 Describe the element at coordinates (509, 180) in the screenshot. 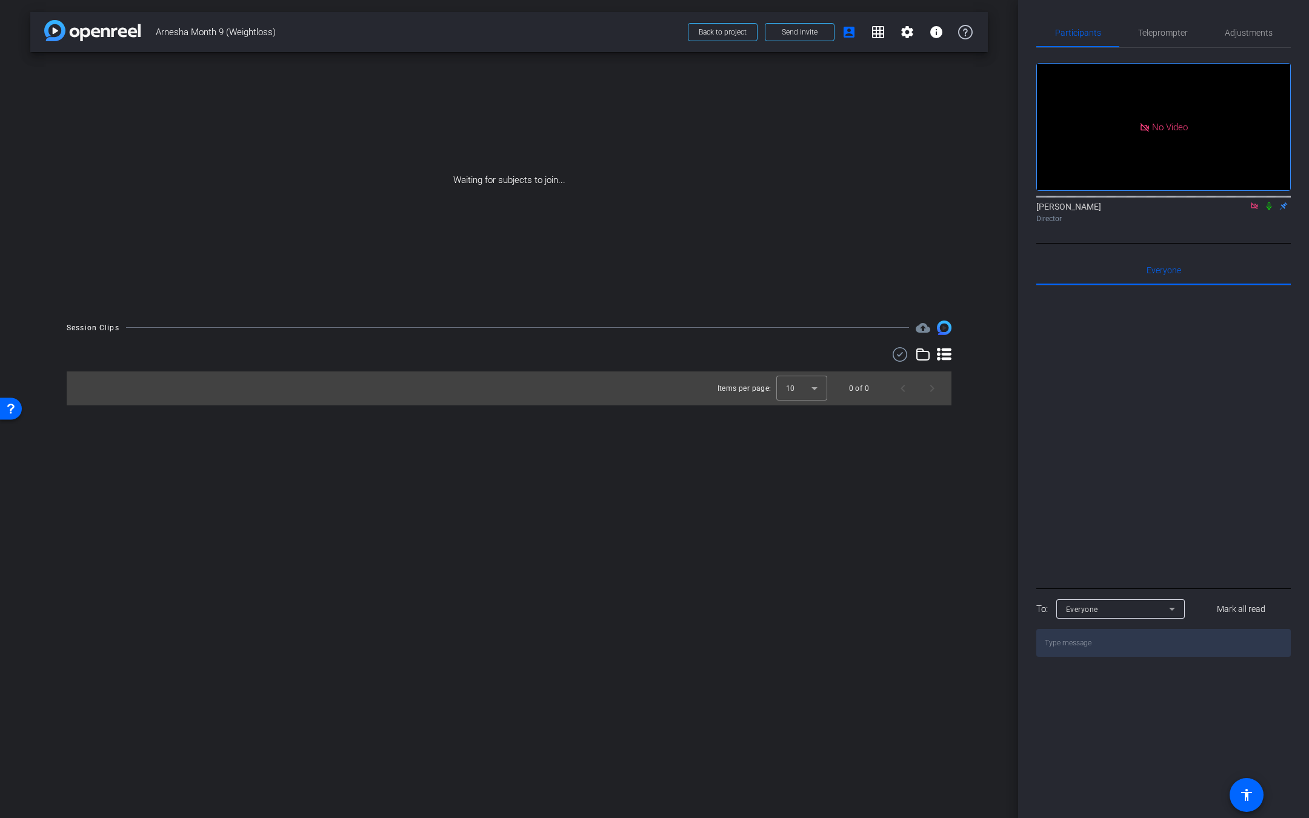

I see `div: Waiting for subjects to join...` at that location.